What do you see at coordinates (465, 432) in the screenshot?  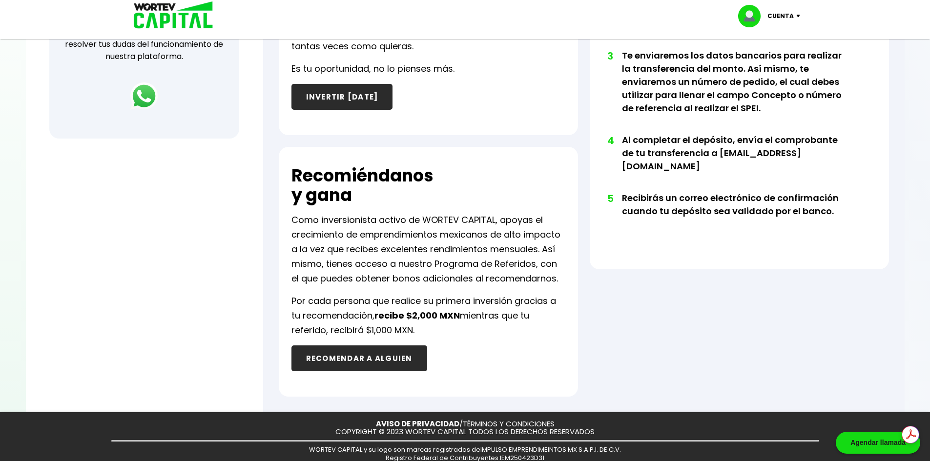 I see `p: COPYRIGHT © 2023 WORTEV CAPITAL TODOS LOS DERECHOS RESERVADOS` at bounding box center [465, 432].